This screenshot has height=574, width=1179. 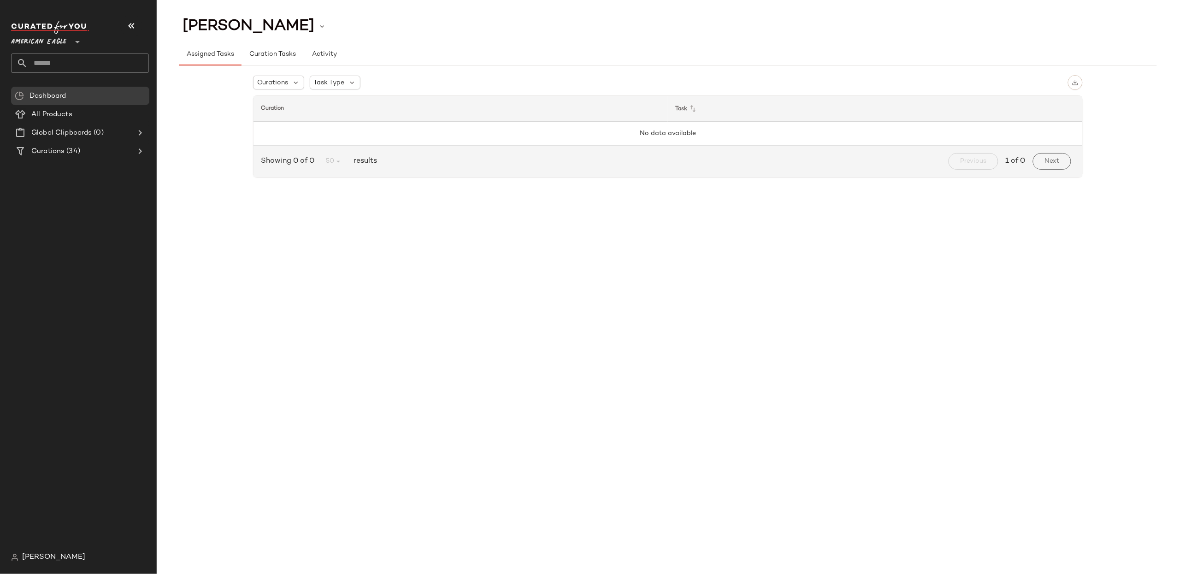 What do you see at coordinates (875, 109) in the screenshot?
I see `th: Task` at bounding box center [875, 109].